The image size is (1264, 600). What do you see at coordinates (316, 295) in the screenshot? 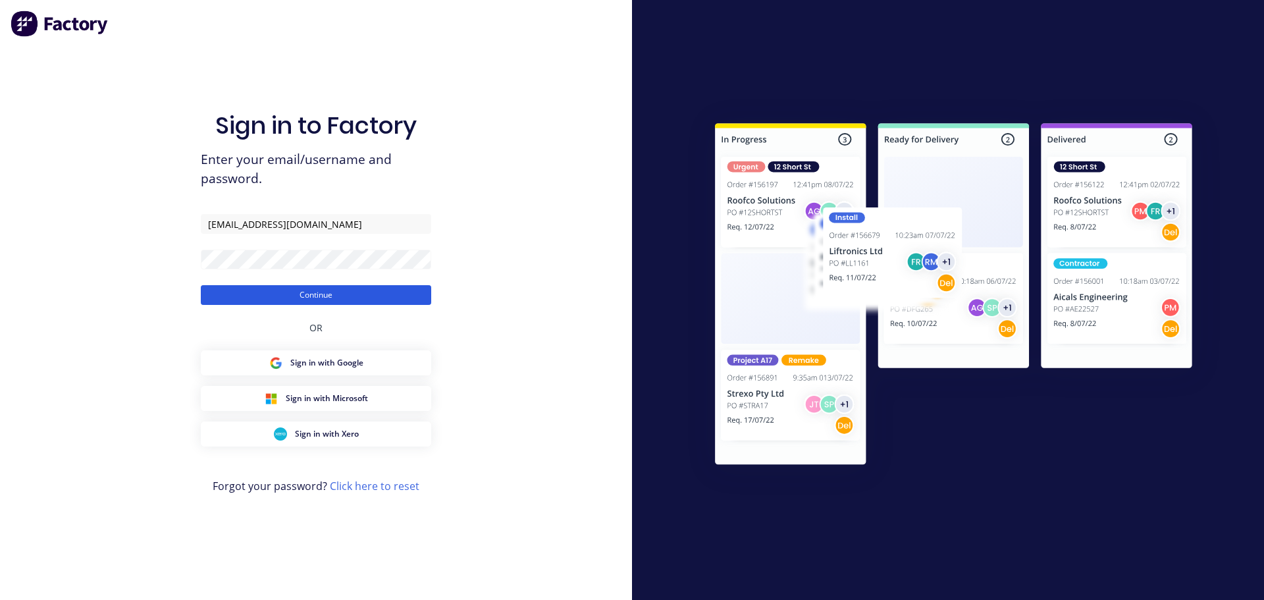
I see `button: Continue` at bounding box center [316, 295].